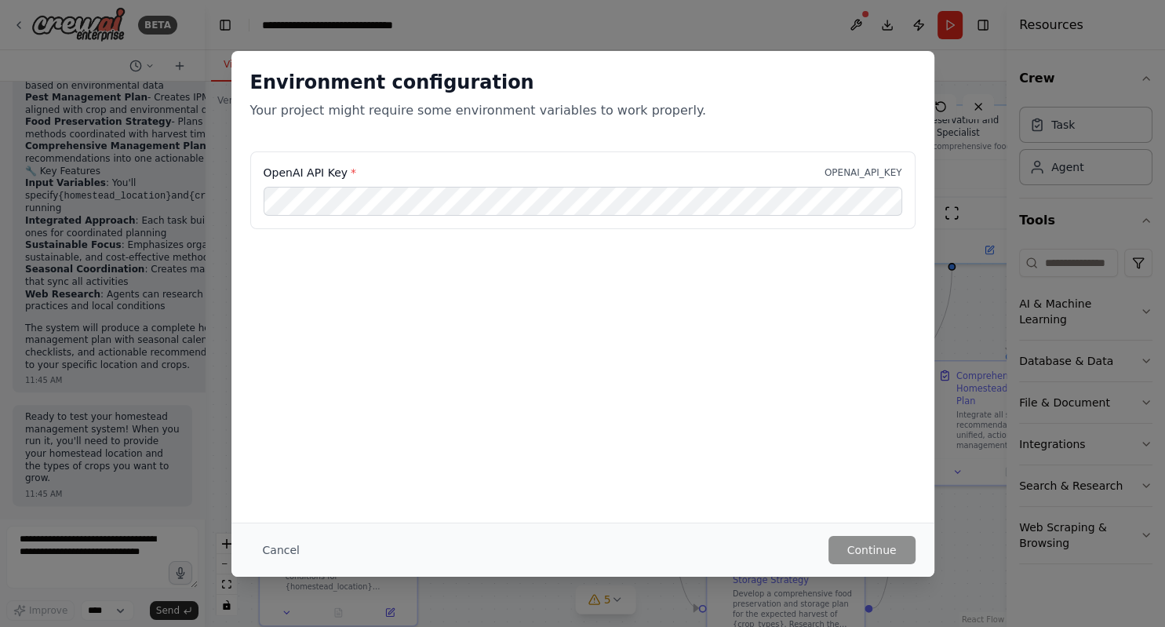 This screenshot has width=1165, height=627. What do you see at coordinates (583, 82) in the screenshot?
I see `h2: Environment configuration` at bounding box center [583, 82].